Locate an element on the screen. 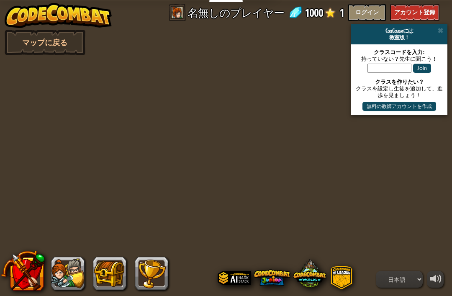 This screenshot has height=296, width=452. button: 音量を調整する is located at coordinates (435, 279).